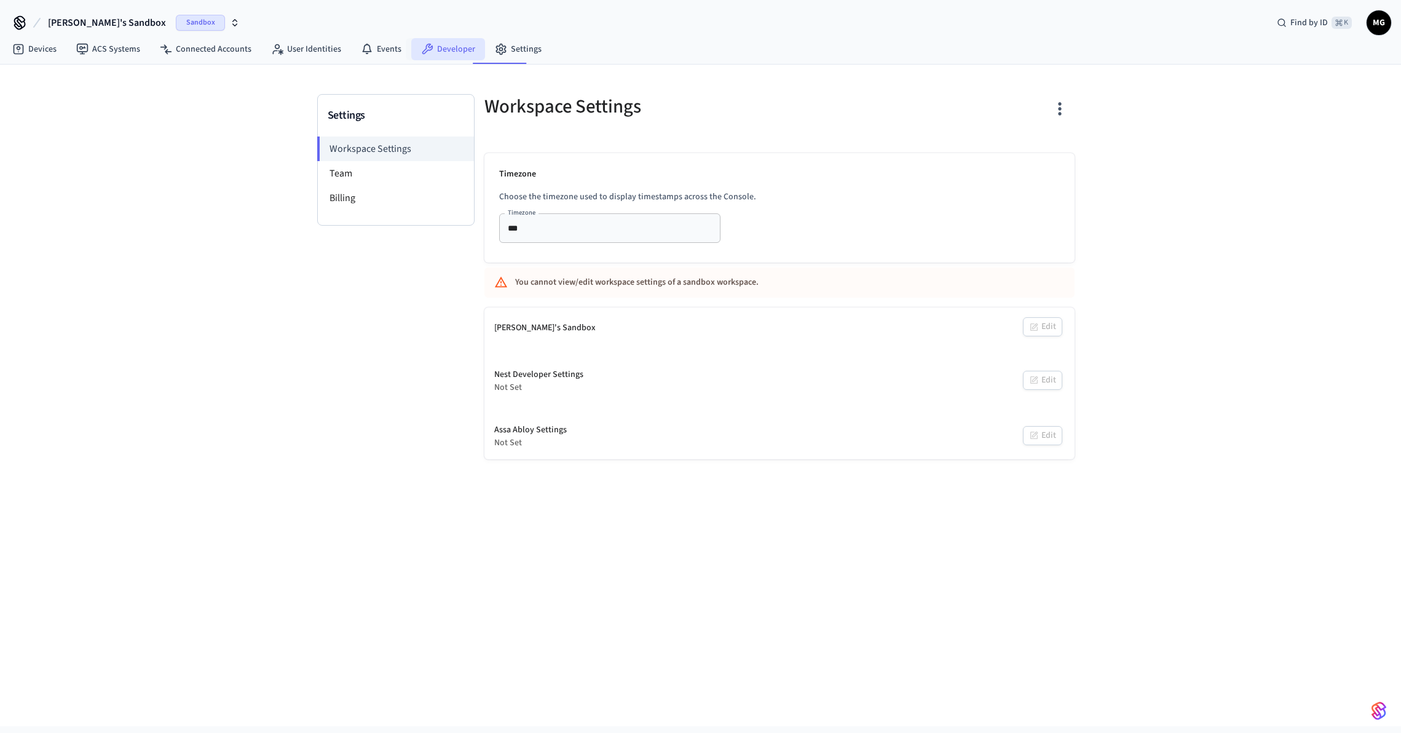 Image resolution: width=1401 pixels, height=733 pixels. I want to click on li: Team, so click(396, 173).